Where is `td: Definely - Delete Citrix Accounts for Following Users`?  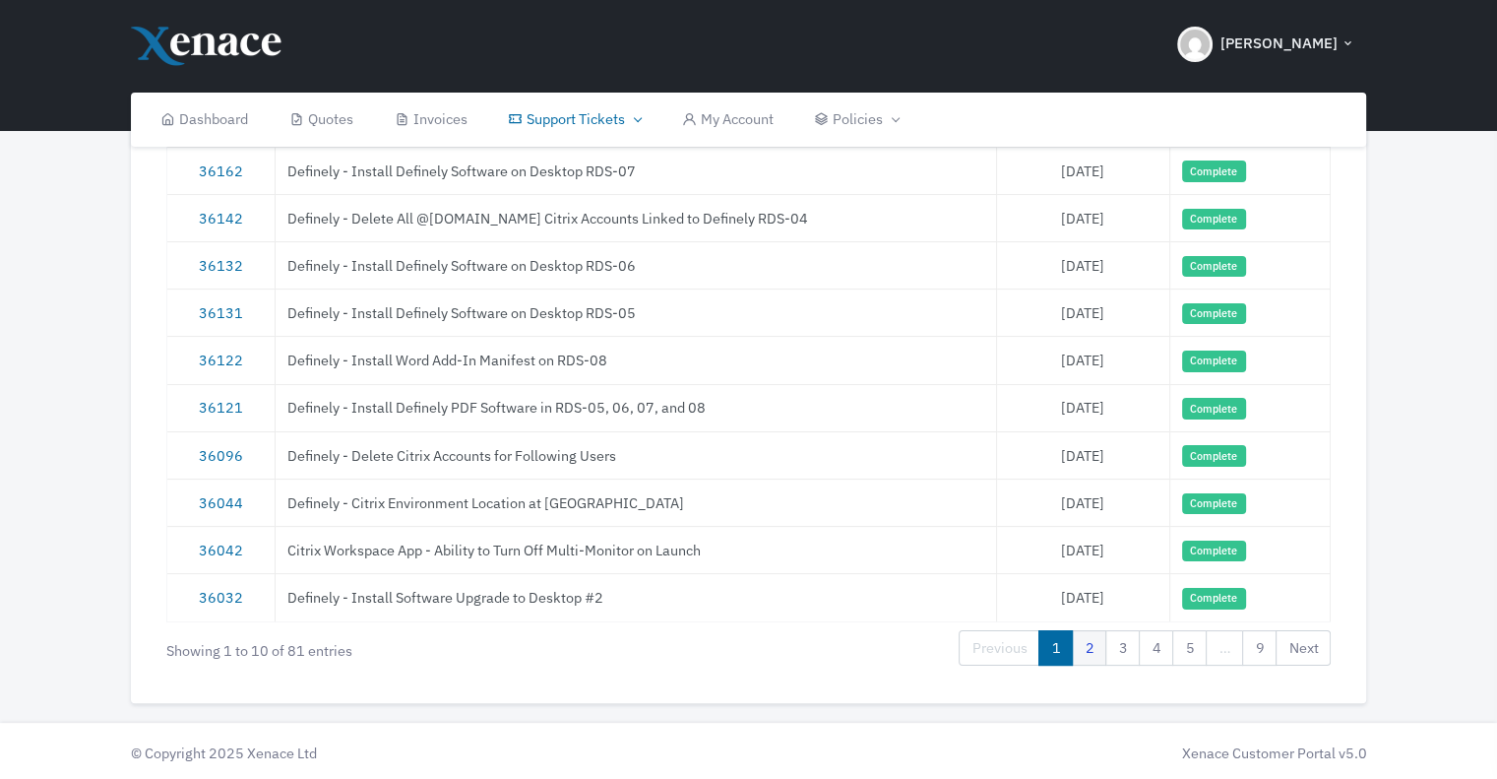 td: Definely - Delete Citrix Accounts for Following Users is located at coordinates (636, 455).